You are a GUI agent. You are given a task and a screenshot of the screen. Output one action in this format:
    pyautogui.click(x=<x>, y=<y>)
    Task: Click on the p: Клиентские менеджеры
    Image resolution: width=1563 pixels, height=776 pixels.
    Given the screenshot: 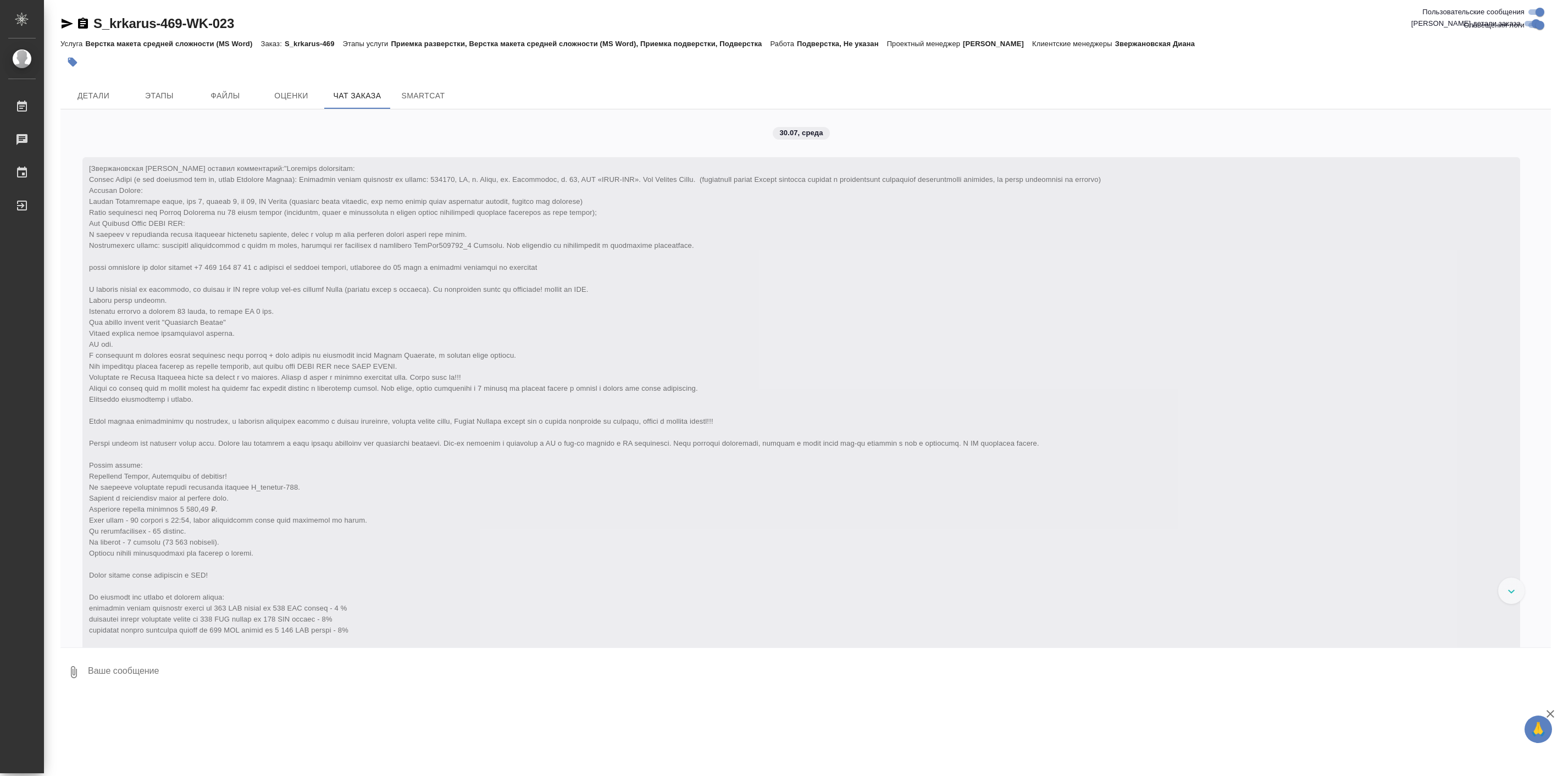 What is the action you would take?
    pyautogui.click(x=1073, y=43)
    